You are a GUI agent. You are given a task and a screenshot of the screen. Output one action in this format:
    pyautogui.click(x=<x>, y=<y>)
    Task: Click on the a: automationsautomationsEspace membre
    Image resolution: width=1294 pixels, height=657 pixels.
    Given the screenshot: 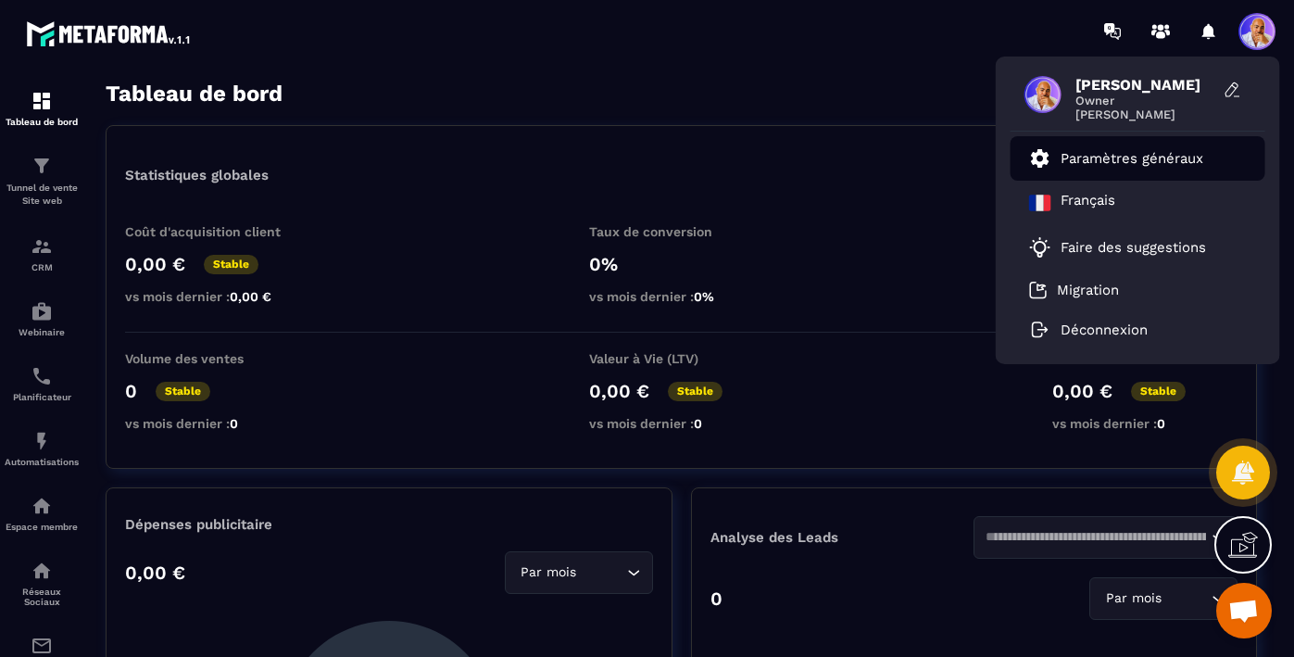 What is the action you would take?
    pyautogui.click(x=42, y=513)
    